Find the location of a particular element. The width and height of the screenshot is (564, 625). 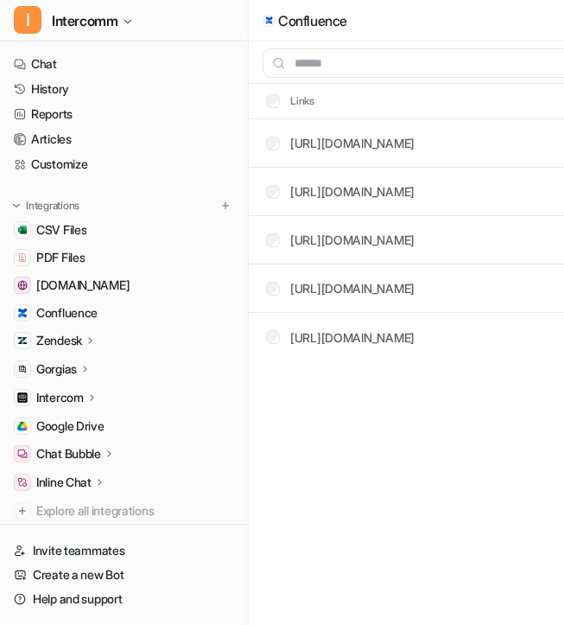

a: Reports is located at coordinates (124, 114).